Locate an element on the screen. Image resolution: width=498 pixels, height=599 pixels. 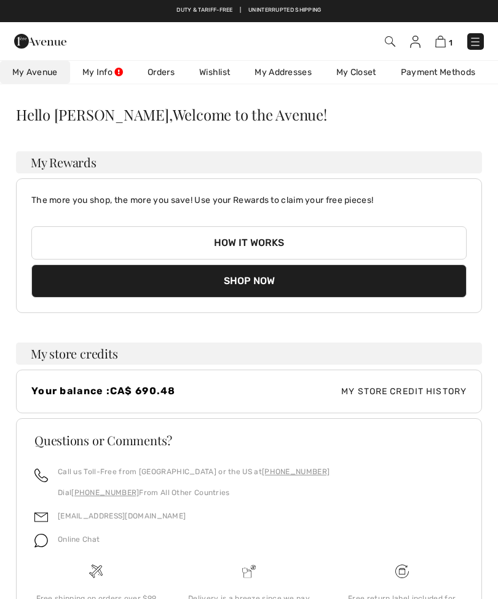
p: The more you shop, the more you save! Use your Rewards to claim your free pieces! is located at coordinates (249, 195).